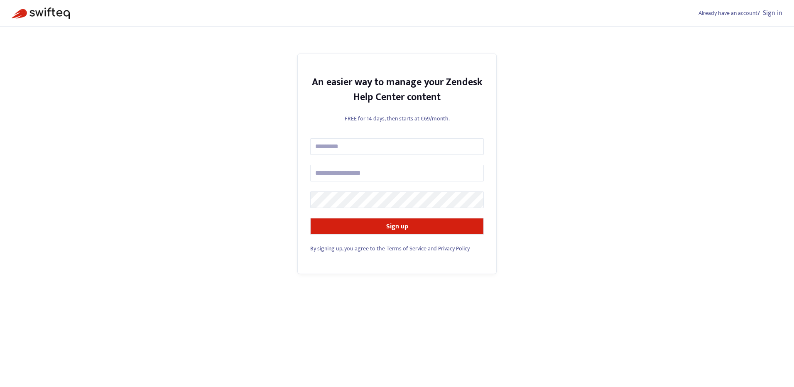 The image size is (794, 387). I want to click on img: Swifteq, so click(41, 13).